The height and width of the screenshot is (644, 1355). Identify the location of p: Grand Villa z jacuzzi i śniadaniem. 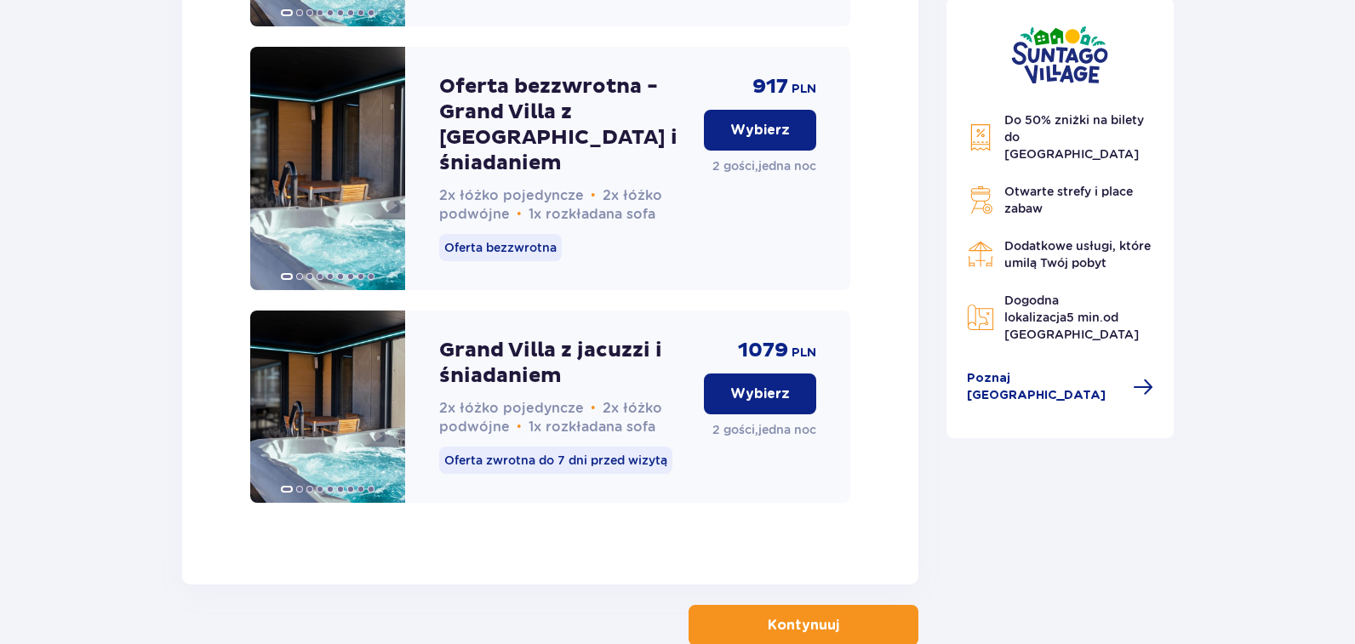
(564, 364).